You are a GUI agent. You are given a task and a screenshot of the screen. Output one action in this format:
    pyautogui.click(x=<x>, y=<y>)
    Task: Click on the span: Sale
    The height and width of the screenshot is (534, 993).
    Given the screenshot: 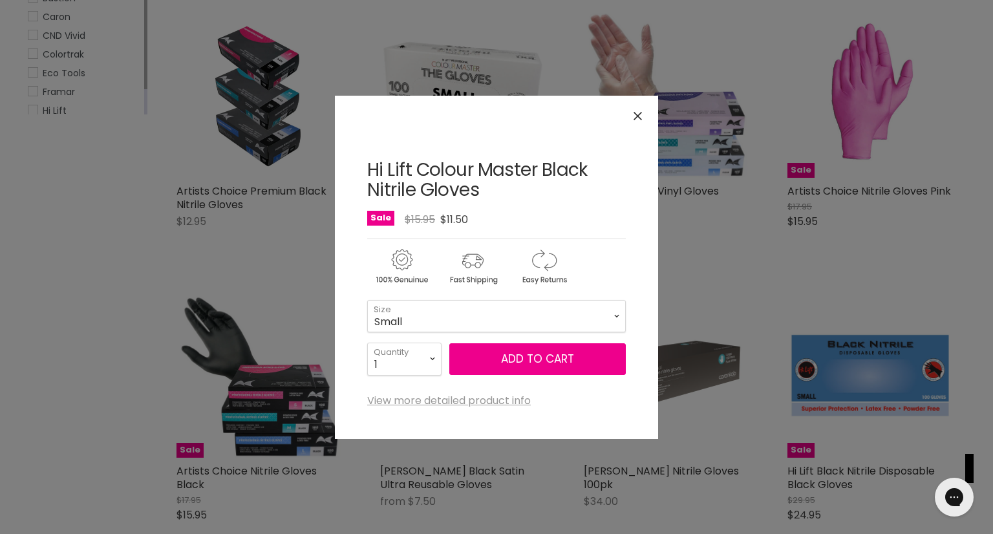 What is the action you would take?
    pyautogui.click(x=381, y=218)
    